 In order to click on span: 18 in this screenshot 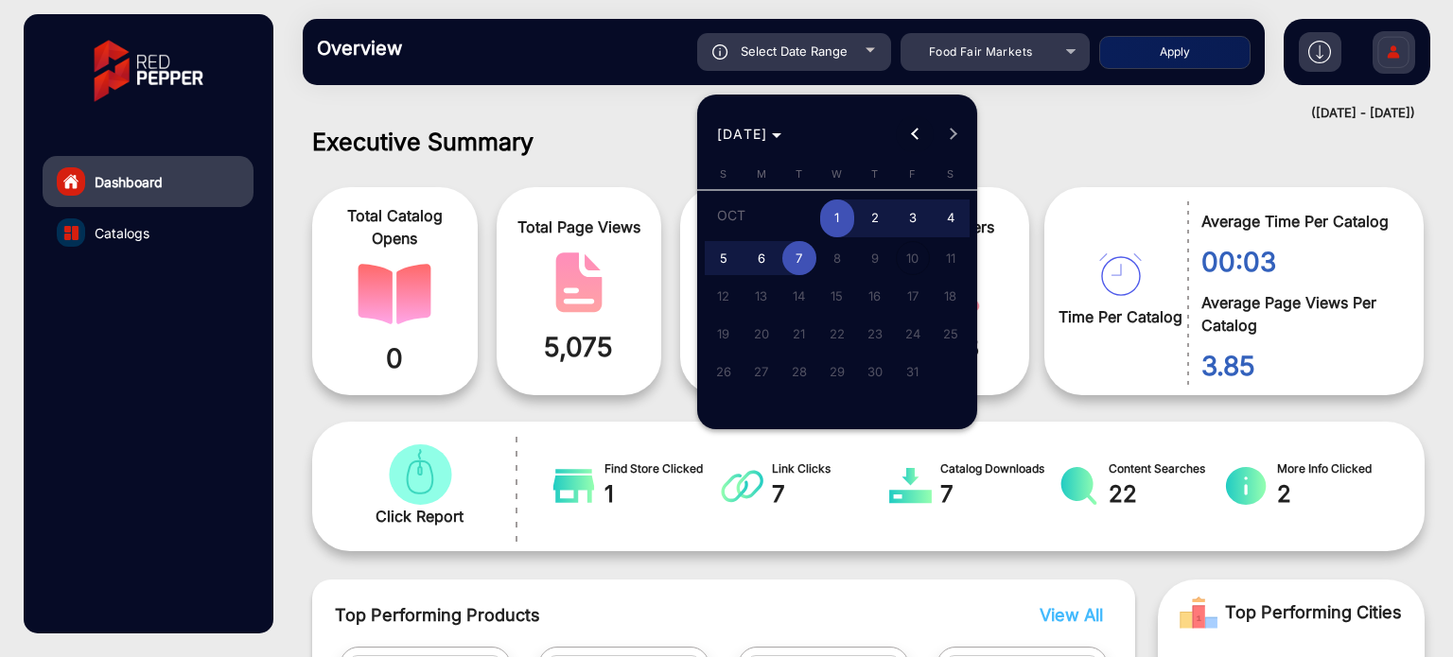, I will do `click(951, 296)`.